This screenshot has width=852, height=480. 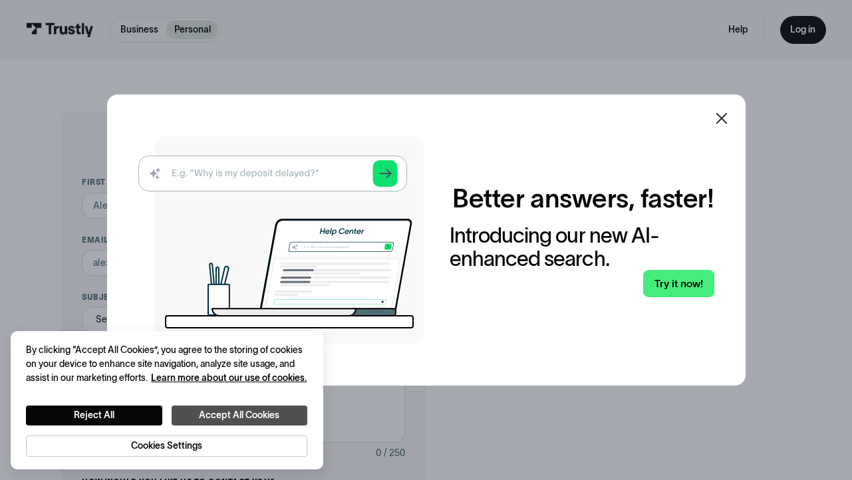 What do you see at coordinates (582, 198) in the screenshot?
I see `h2: Better answers, faster!` at bounding box center [582, 198].